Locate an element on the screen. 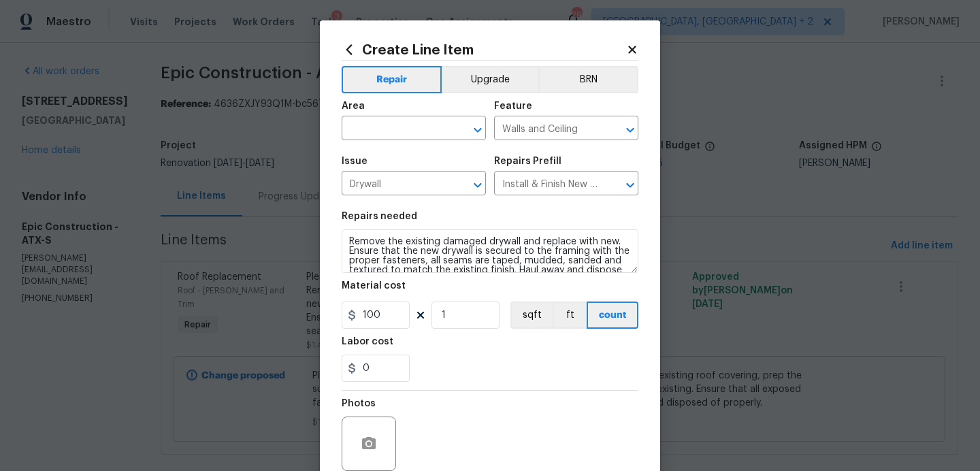 This screenshot has height=471, width=980. h5: Feature is located at coordinates (513, 106).